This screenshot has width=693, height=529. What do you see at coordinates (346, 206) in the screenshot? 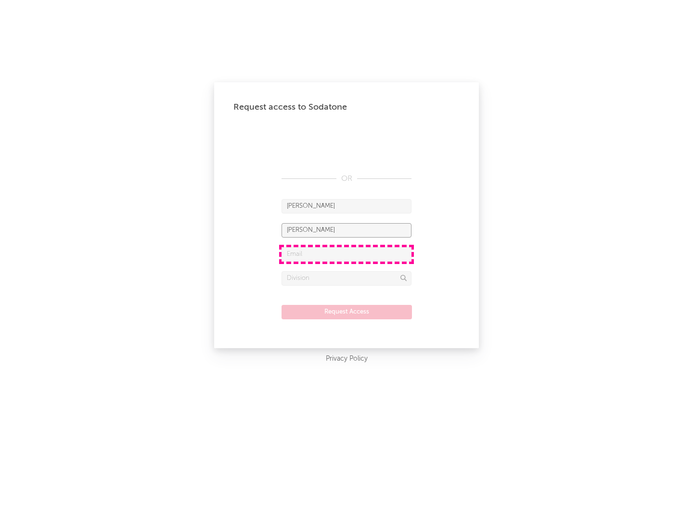
I see `input: First Name` at bounding box center [346, 206].